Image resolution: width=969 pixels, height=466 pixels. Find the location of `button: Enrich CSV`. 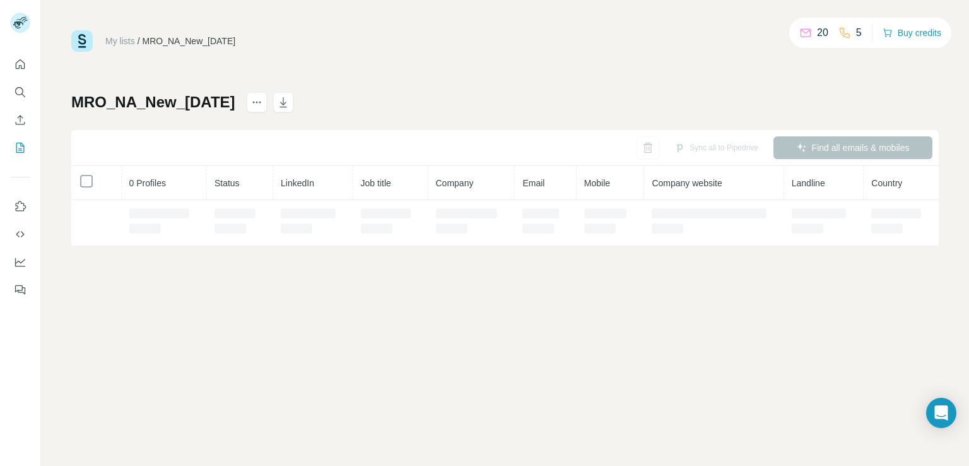

button: Enrich CSV is located at coordinates (20, 120).